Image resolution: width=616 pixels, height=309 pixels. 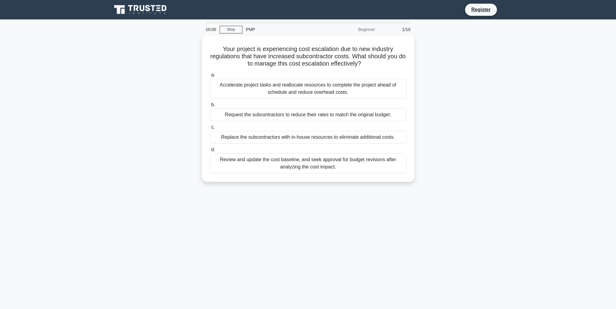 I want to click on a: Stop, so click(x=231, y=29).